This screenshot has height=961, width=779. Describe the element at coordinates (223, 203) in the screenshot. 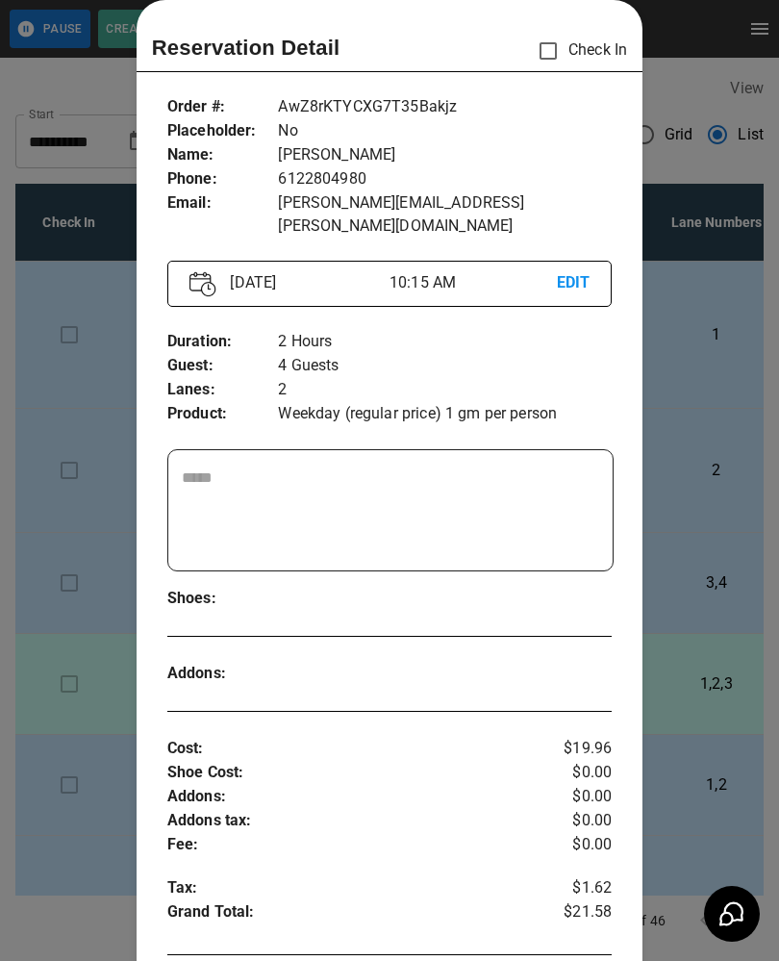

I see `p: Email :` at that location.